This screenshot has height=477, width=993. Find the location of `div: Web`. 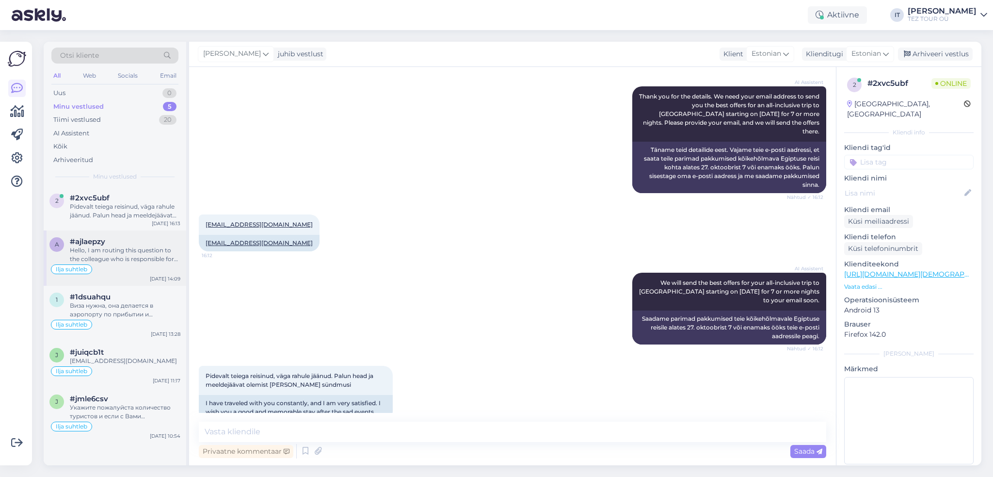

div: Web is located at coordinates (89, 76).